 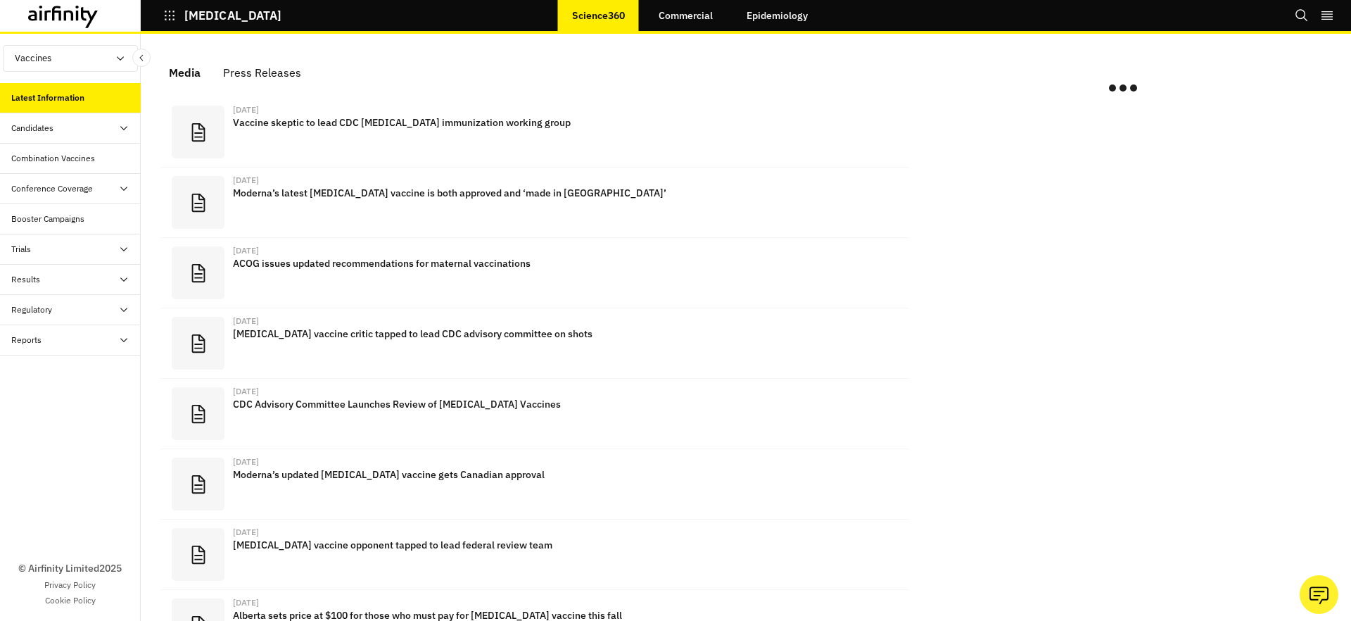 I want to click on div: Latest Information, so click(x=48, y=98).